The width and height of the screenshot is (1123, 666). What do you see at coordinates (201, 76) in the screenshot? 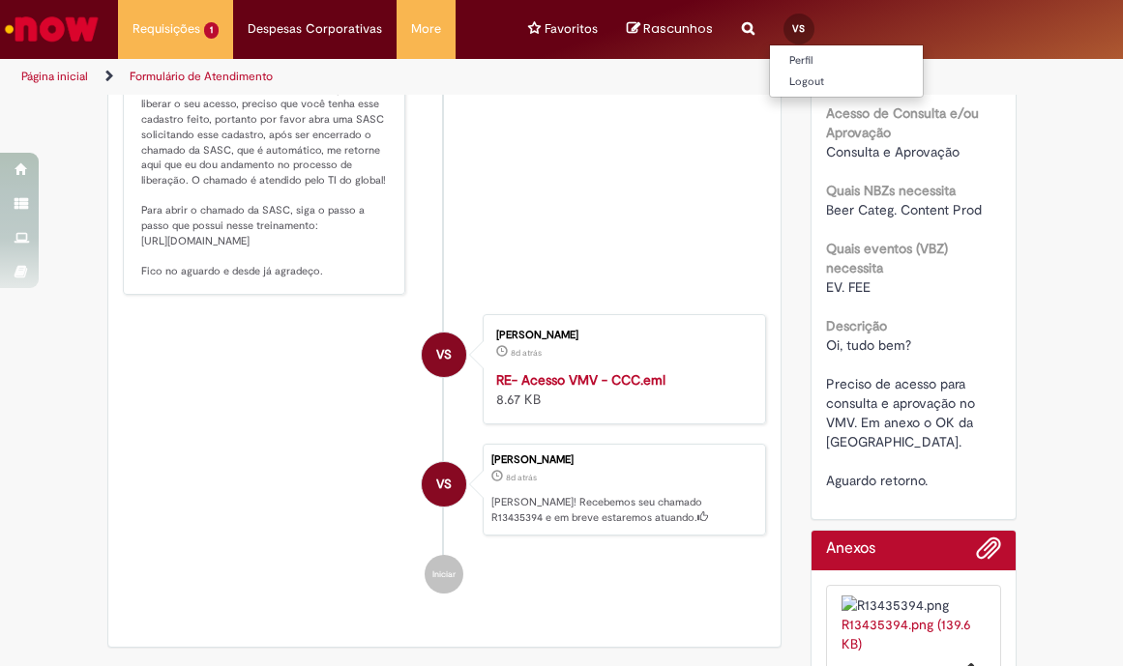
I see `a: Formulário de Atendimento` at bounding box center [201, 76].